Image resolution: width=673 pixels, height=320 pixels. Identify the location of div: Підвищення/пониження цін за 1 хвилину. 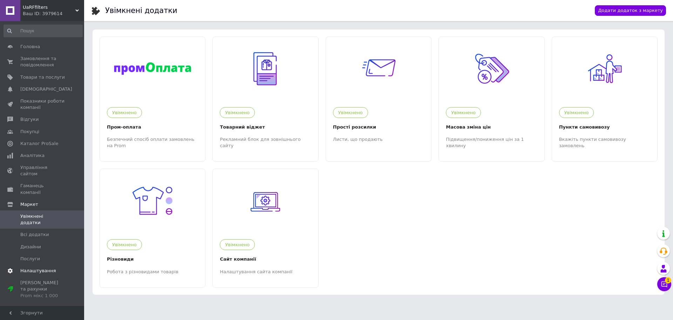
(492, 142).